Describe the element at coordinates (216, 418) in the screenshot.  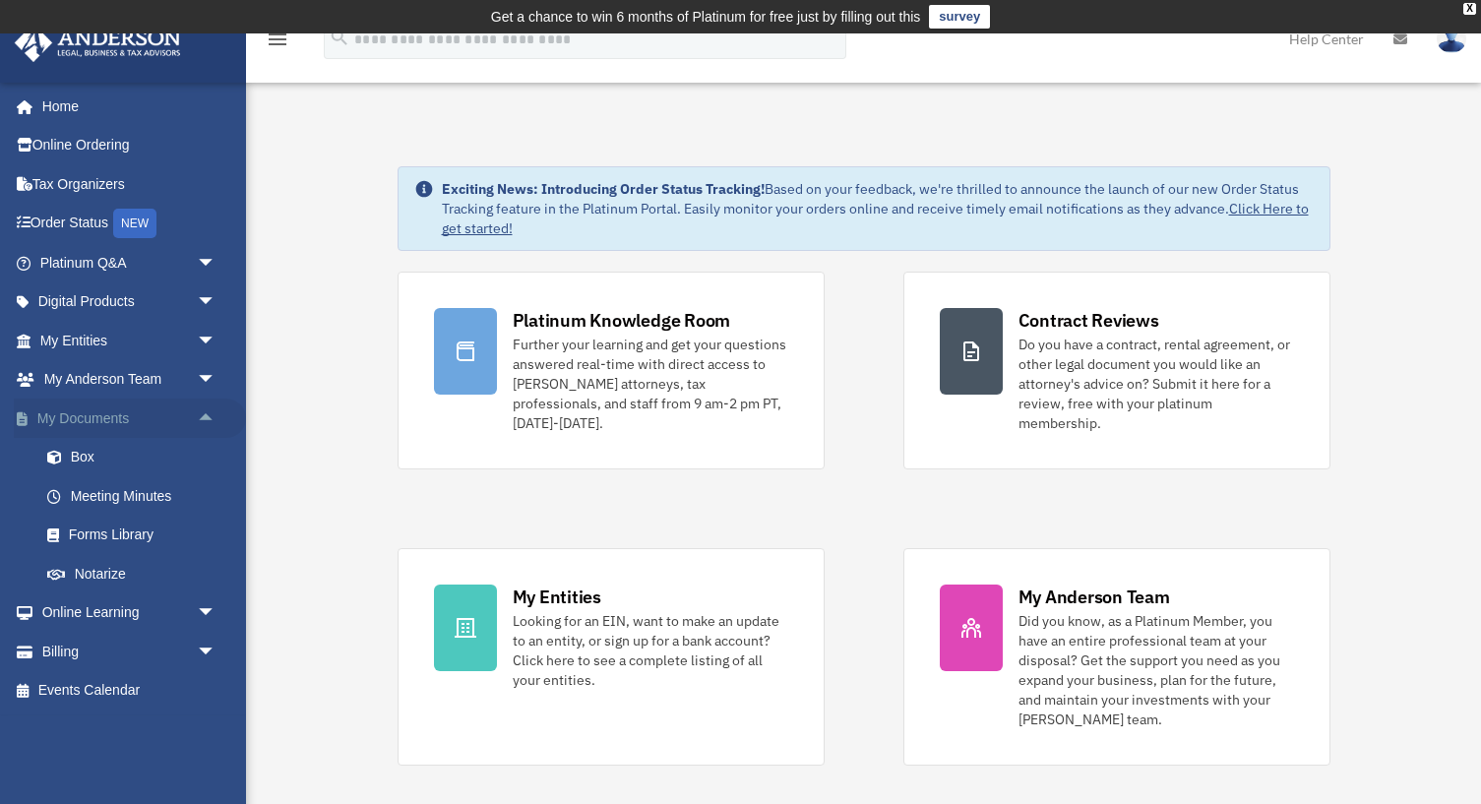
I see `span: arrow_drop_up` at that location.